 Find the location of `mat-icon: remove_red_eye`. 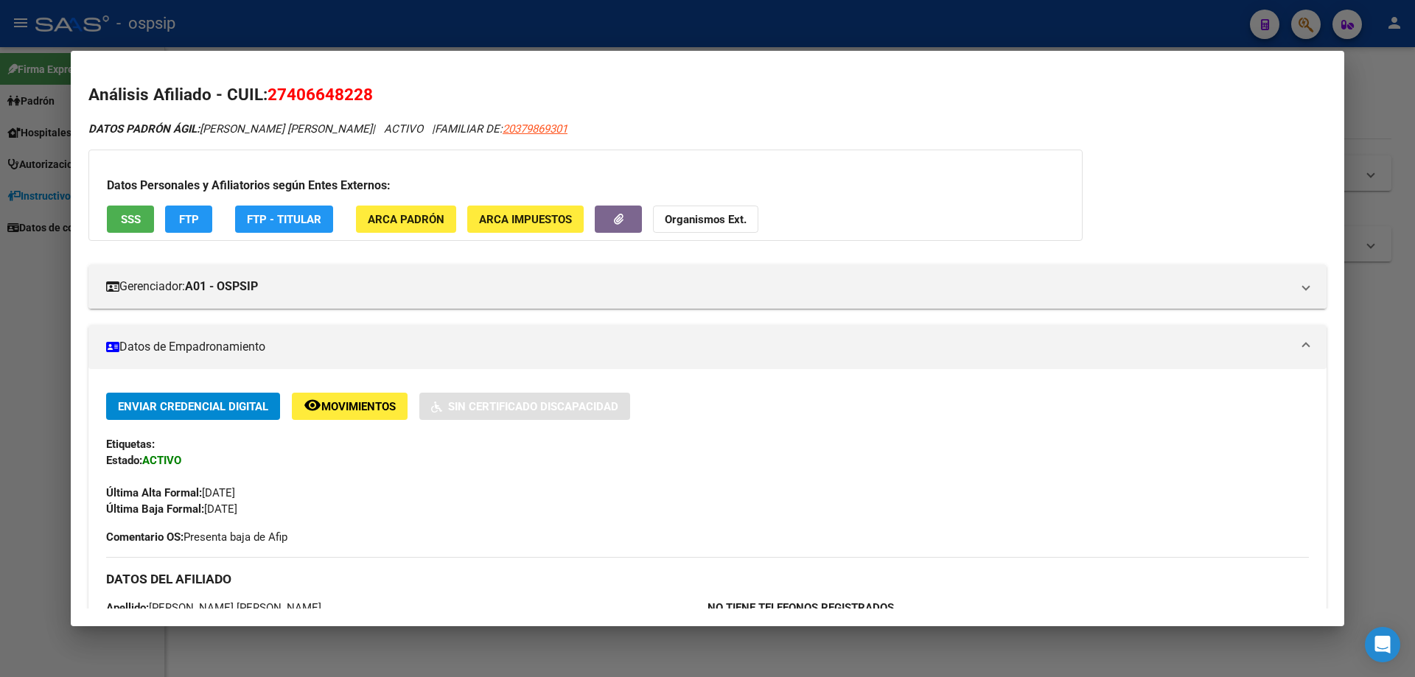

mat-icon: remove_red_eye is located at coordinates (312, 405).